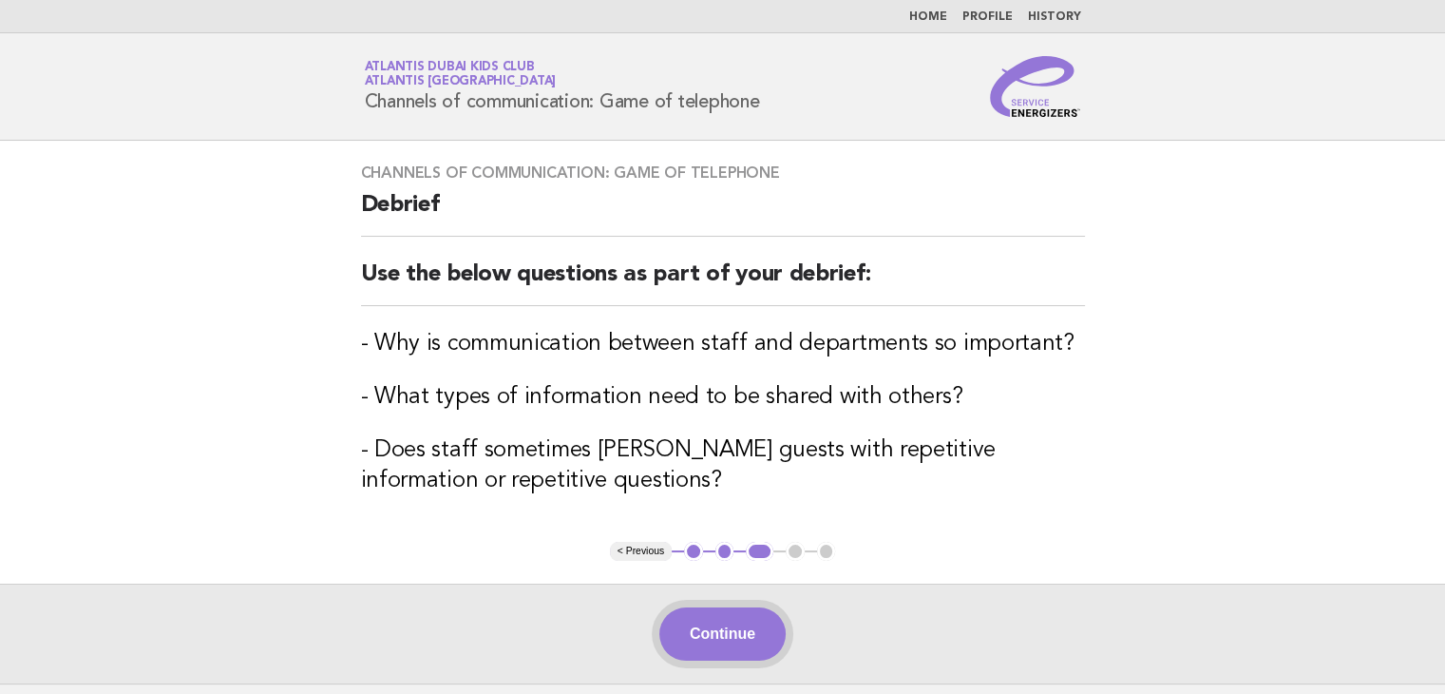  Describe the element at coordinates (725, 551) in the screenshot. I see `button: 2` at that location.